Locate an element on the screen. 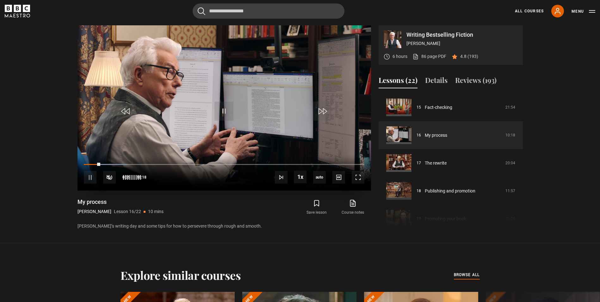 The width and height of the screenshot is (600, 302). a: Course notes is located at coordinates (353, 207).